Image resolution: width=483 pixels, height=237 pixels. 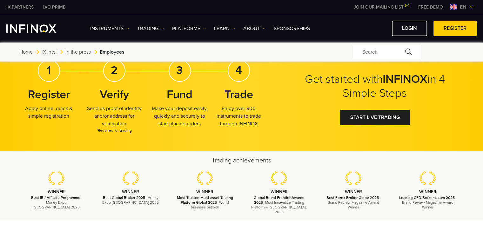 I want to click on h2: Trading achievements, so click(x=241, y=161).